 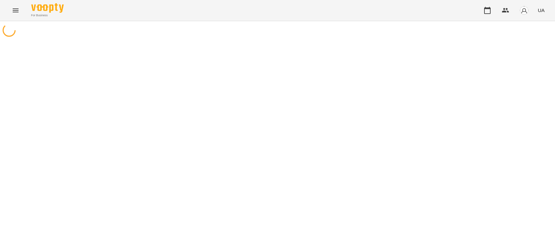 I want to click on span: UA, so click(x=541, y=10).